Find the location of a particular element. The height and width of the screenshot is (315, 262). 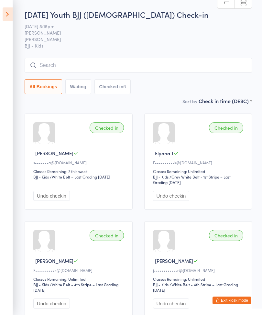

button: Waiting is located at coordinates (78, 87).